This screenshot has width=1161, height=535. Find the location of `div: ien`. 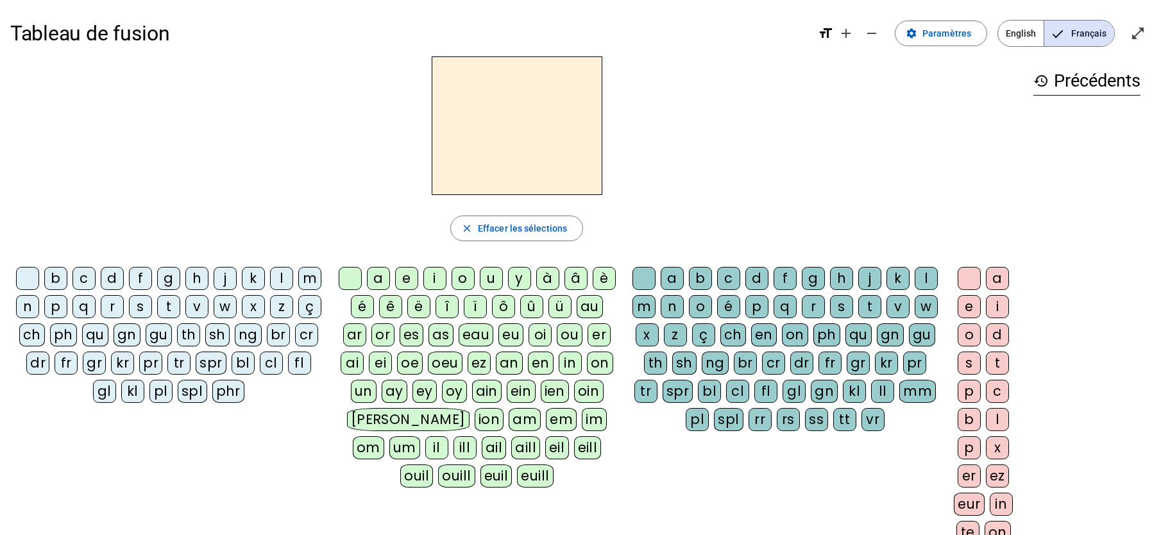

div: ien is located at coordinates (555, 391).